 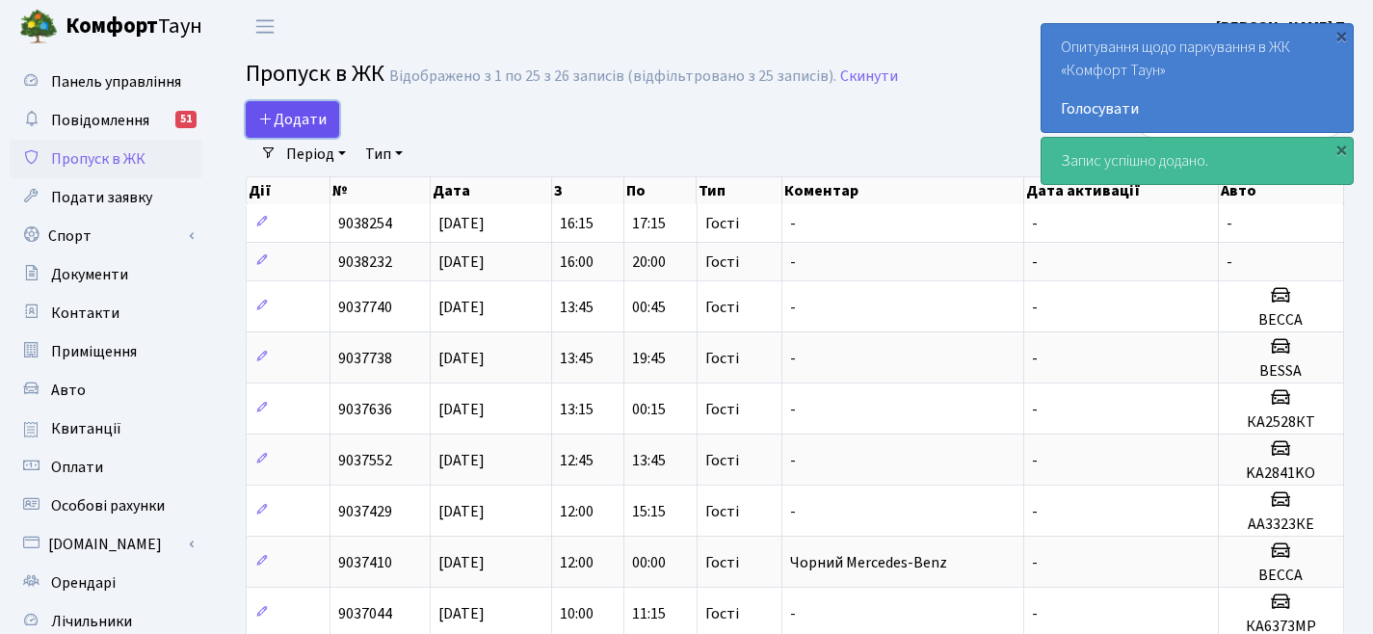 I want to click on span: Авто, so click(x=68, y=390).